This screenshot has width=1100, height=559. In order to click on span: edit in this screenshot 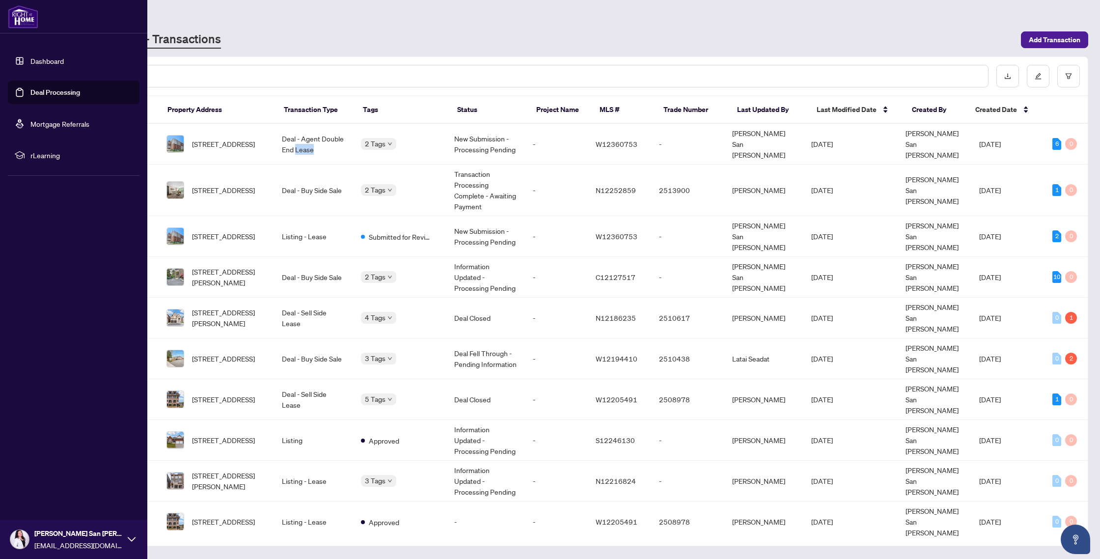, I will do `click(1038, 76)`.